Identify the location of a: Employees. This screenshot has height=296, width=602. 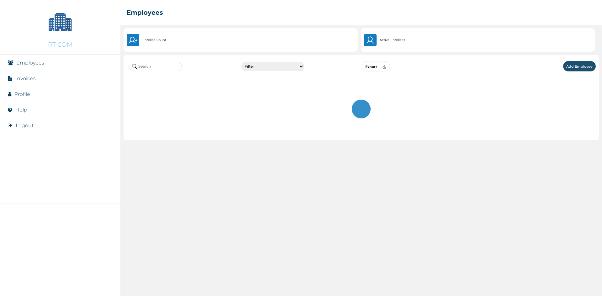
(30, 63).